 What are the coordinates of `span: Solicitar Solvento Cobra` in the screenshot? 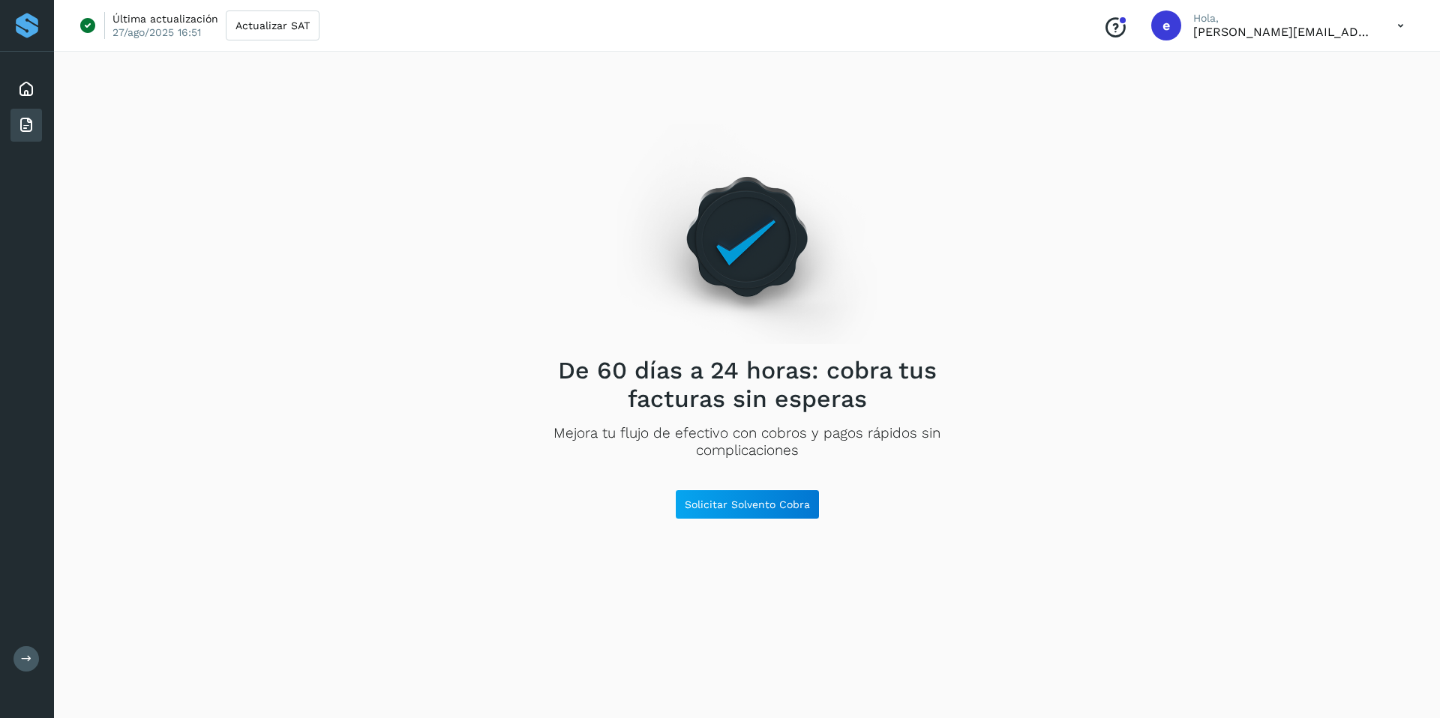 It's located at (747, 505).